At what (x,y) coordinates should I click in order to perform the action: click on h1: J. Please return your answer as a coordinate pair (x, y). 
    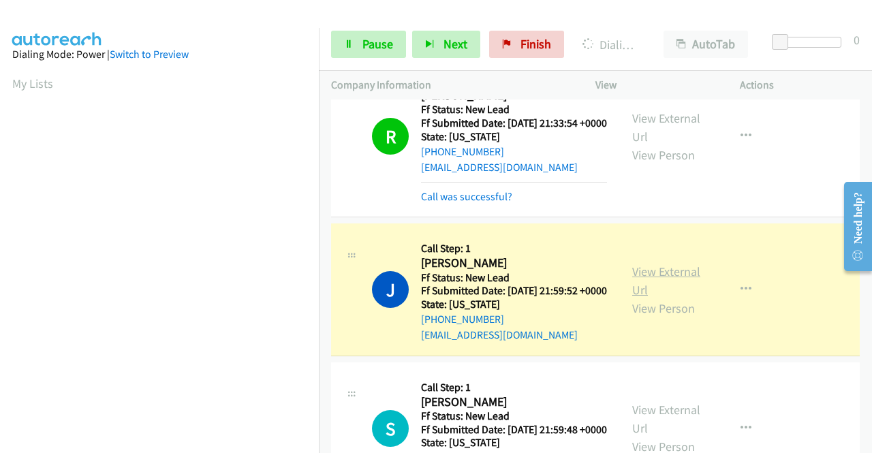
    Looking at the image, I should click on (390, 289).